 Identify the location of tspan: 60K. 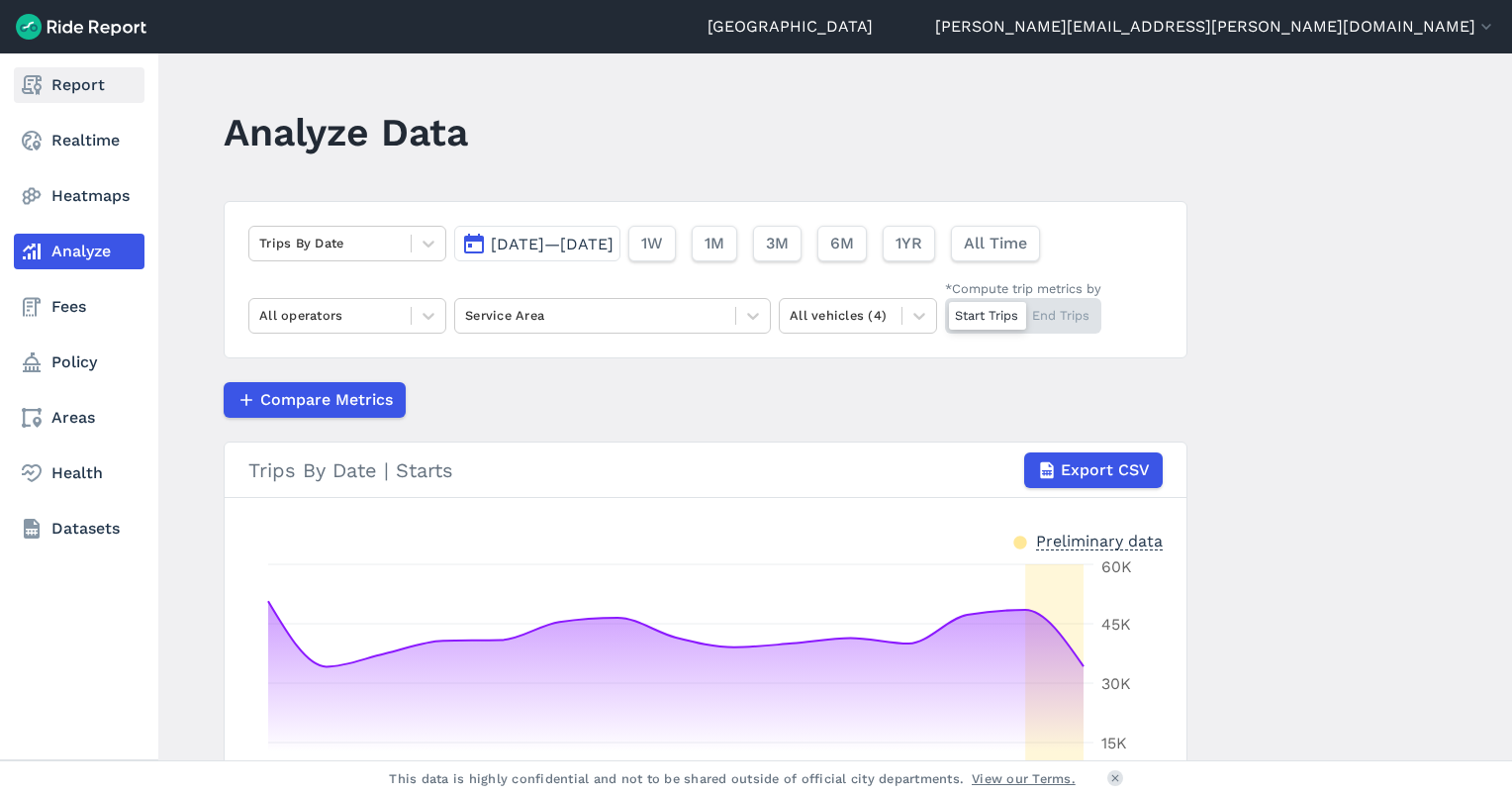
(1116, 567).